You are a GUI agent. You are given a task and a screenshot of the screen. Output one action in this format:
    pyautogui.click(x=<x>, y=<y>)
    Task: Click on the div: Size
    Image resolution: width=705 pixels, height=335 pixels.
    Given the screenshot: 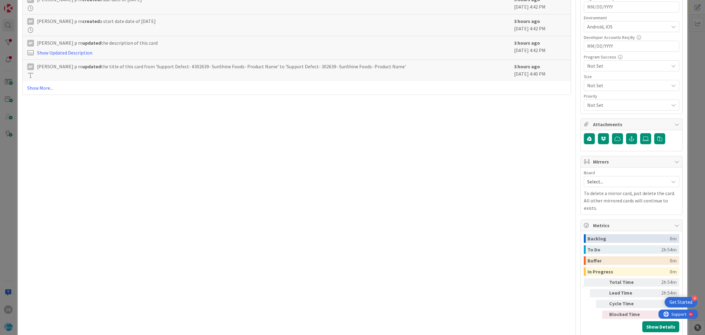 What is the action you would take?
    pyautogui.click(x=632, y=77)
    